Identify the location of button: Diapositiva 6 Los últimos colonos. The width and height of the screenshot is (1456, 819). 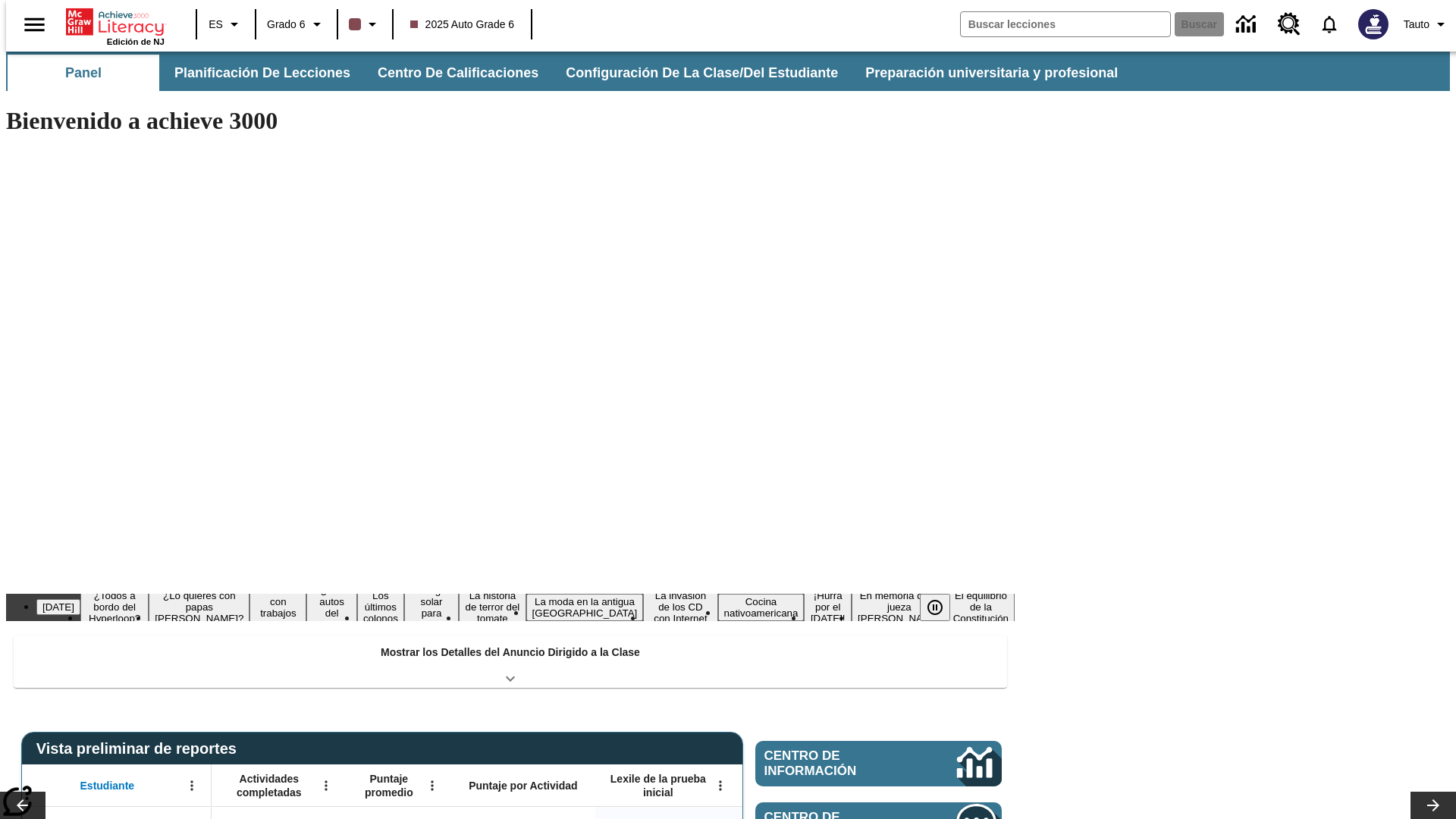
(381, 607).